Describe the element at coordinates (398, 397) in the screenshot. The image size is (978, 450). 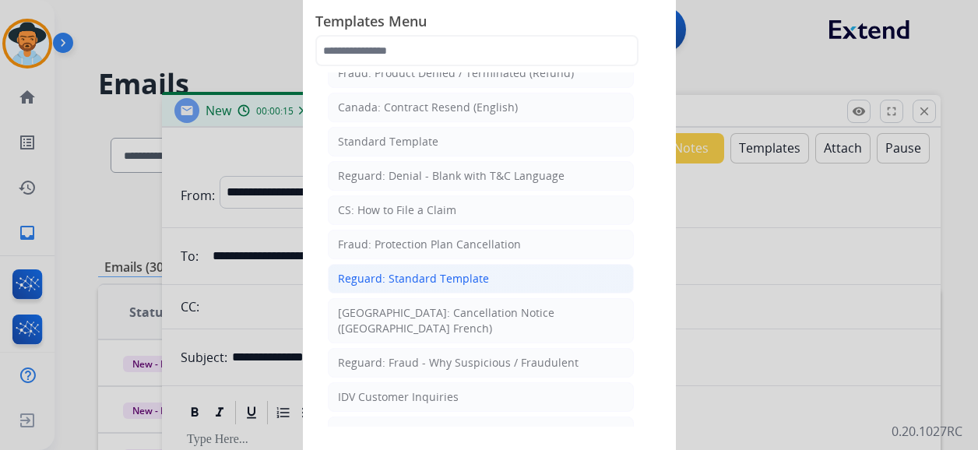
I see `div: IDV Customer Inquiries` at that location.